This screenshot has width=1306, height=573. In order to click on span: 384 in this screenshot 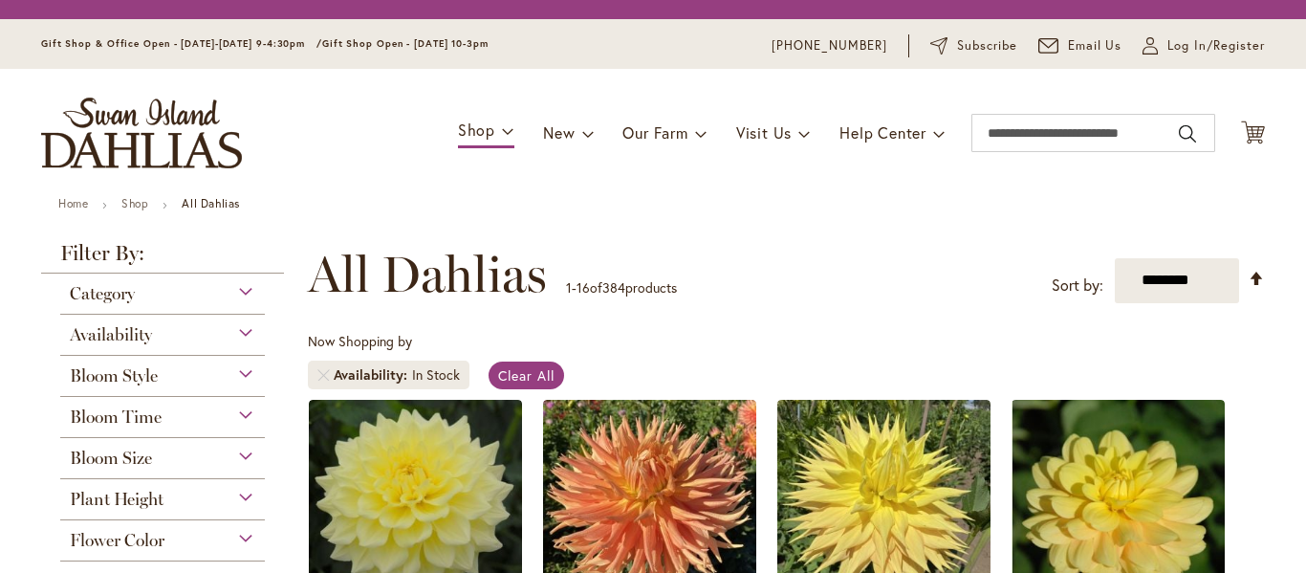, I will do `click(614, 287)`.